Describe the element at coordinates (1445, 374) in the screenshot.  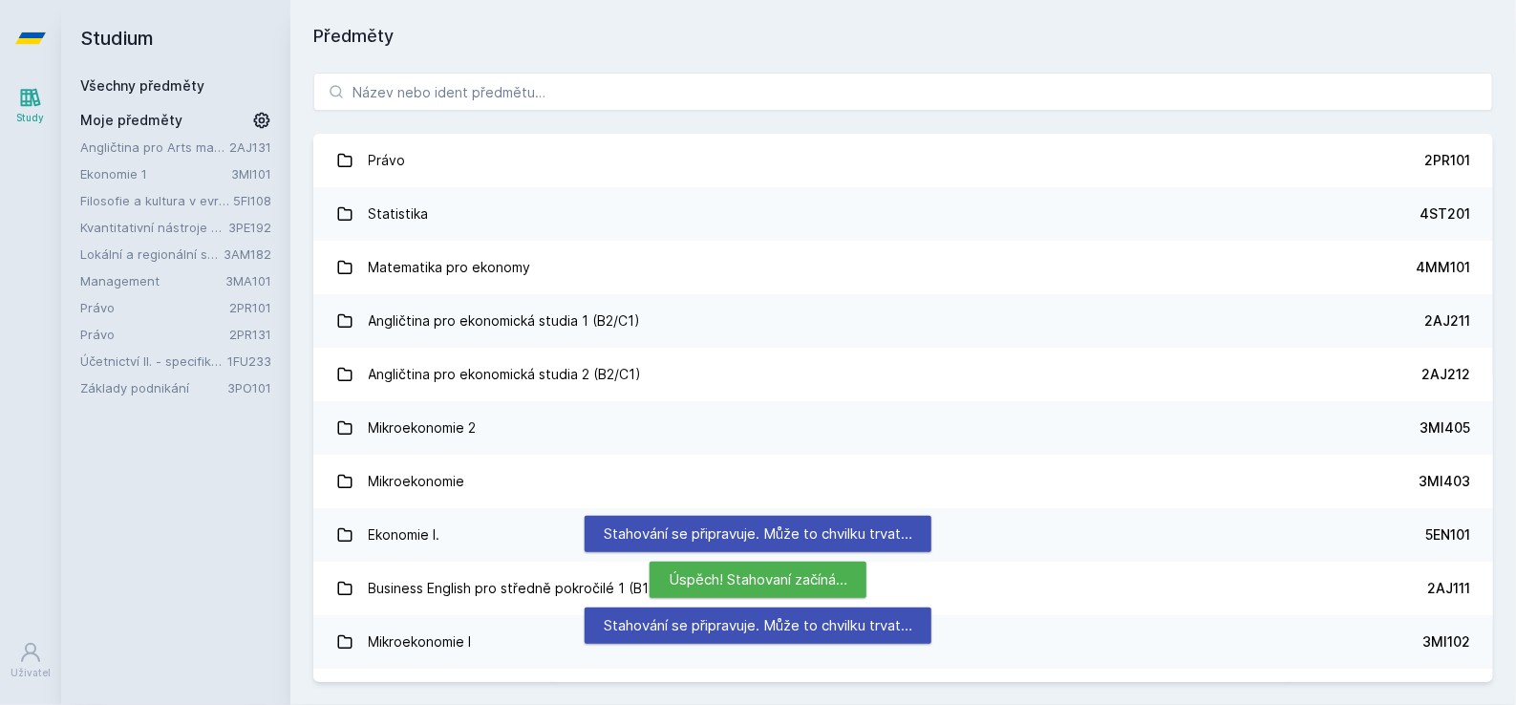
I see `div: 2AJ212` at that location.